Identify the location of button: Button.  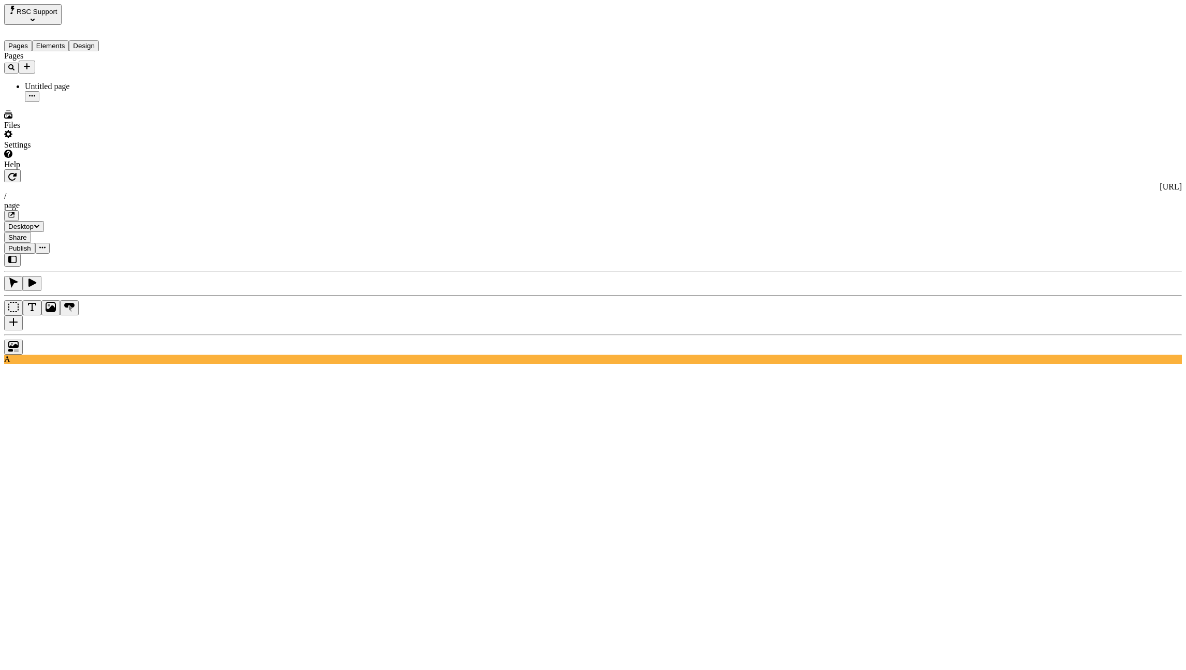
(69, 307).